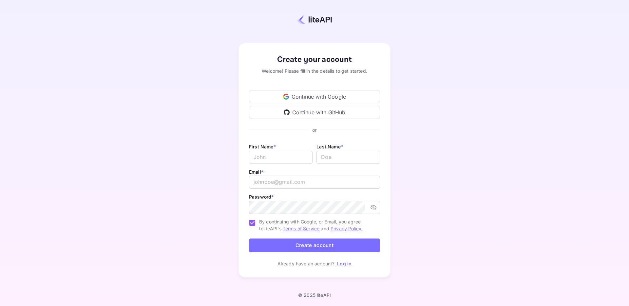 The height and width of the screenshot is (306, 629). I want to click on label: Email, so click(256, 172).